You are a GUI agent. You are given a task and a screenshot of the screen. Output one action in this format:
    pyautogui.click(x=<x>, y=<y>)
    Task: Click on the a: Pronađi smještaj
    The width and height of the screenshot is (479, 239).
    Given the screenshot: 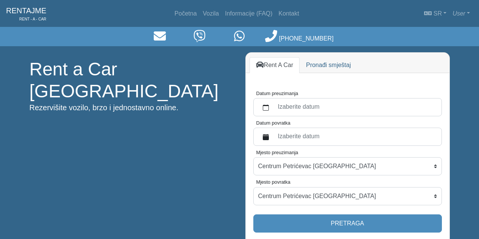 What is the action you would take?
    pyautogui.click(x=329, y=65)
    